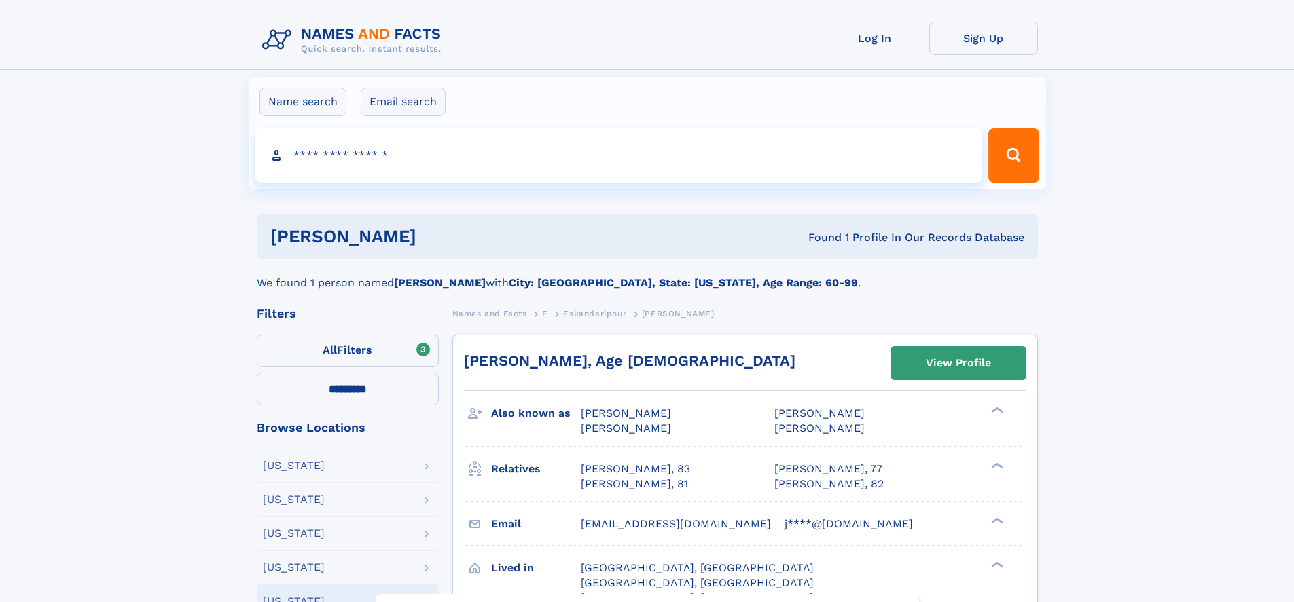 The height and width of the screenshot is (602, 1294). What do you see at coordinates (983, 38) in the screenshot?
I see `a: Sign Up` at bounding box center [983, 38].